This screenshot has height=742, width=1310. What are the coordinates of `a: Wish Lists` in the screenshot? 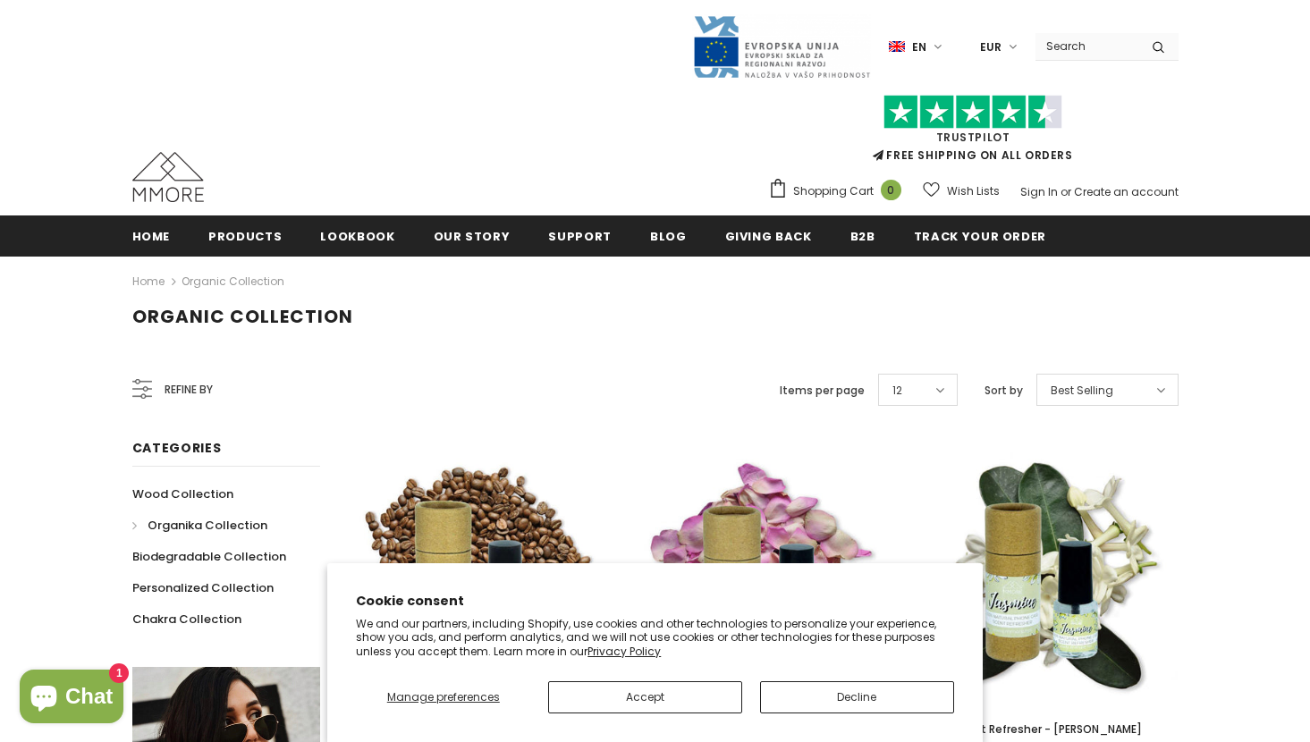 It's located at (961, 190).